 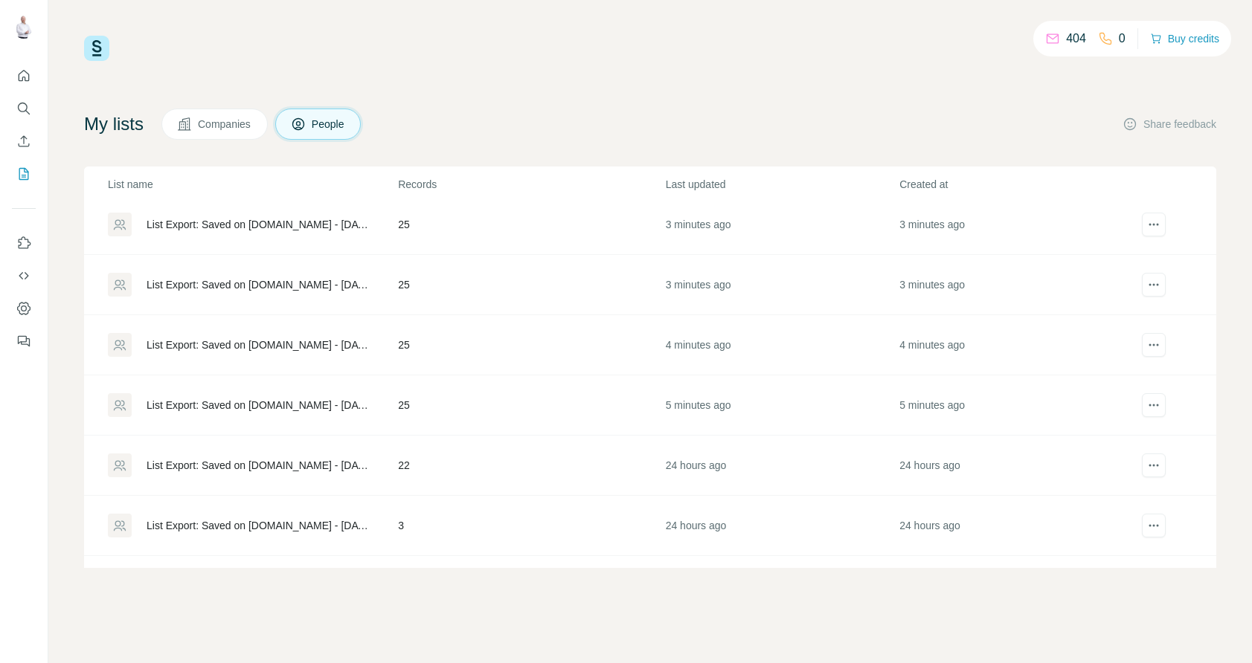 I want to click on span: People, so click(x=329, y=124).